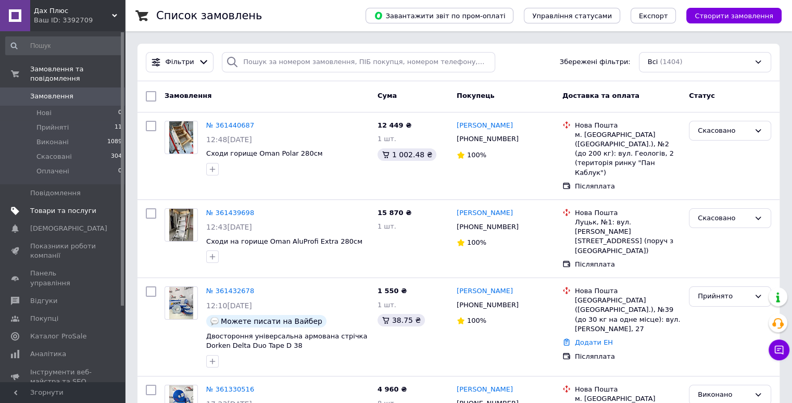 Image resolution: width=792 pixels, height=403 pixels. Describe the element at coordinates (63, 278) in the screenshot. I see `span: Панель управління` at that location.